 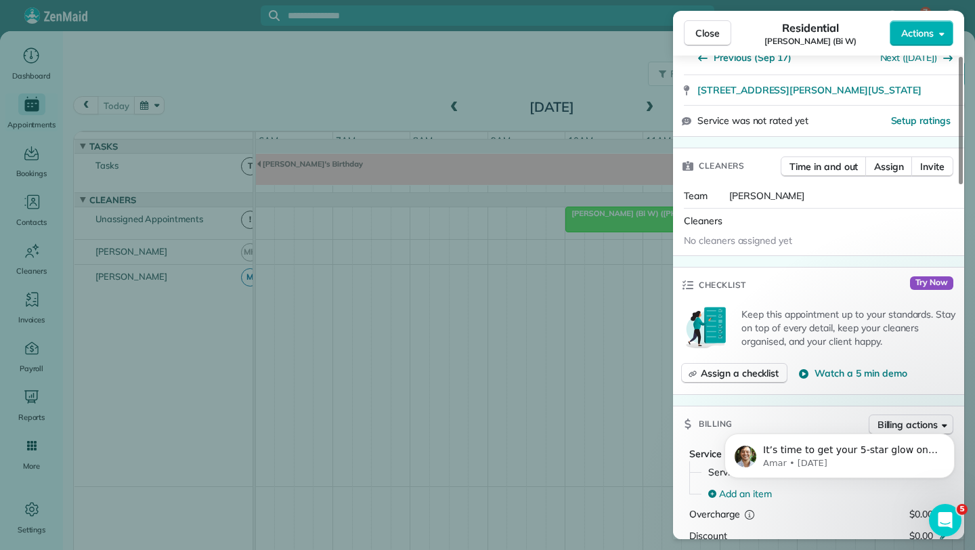 What do you see at coordinates (921, 120) in the screenshot?
I see `button: Setup ratings` at bounding box center [921, 120].